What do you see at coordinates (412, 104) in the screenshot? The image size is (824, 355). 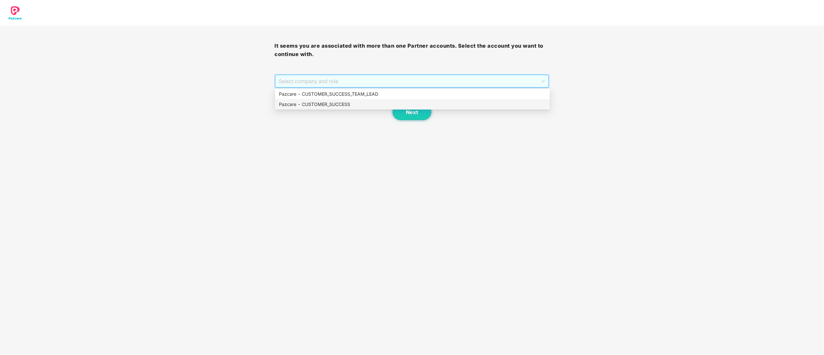 I see `div: Pazcare - CUSTOMER_SUCCESS` at bounding box center [412, 104].